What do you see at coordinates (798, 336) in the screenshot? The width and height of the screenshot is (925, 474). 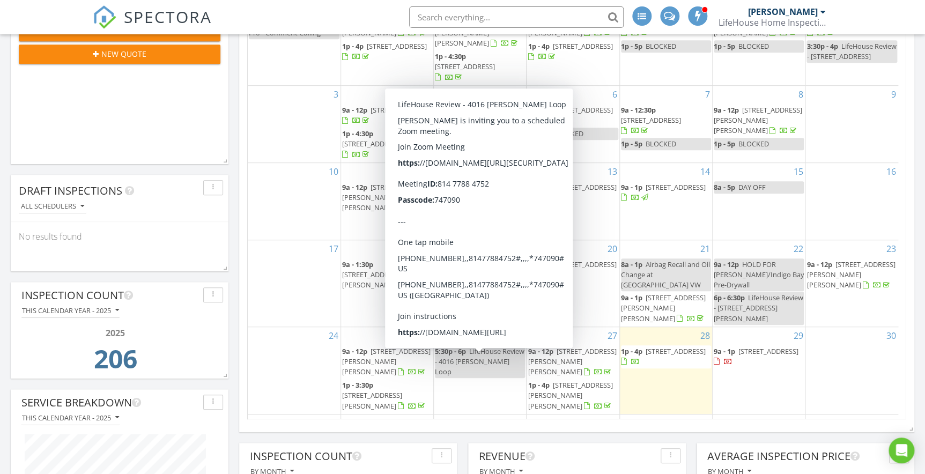 I see `a: Go to August 29, 2025` at bounding box center [798, 336].